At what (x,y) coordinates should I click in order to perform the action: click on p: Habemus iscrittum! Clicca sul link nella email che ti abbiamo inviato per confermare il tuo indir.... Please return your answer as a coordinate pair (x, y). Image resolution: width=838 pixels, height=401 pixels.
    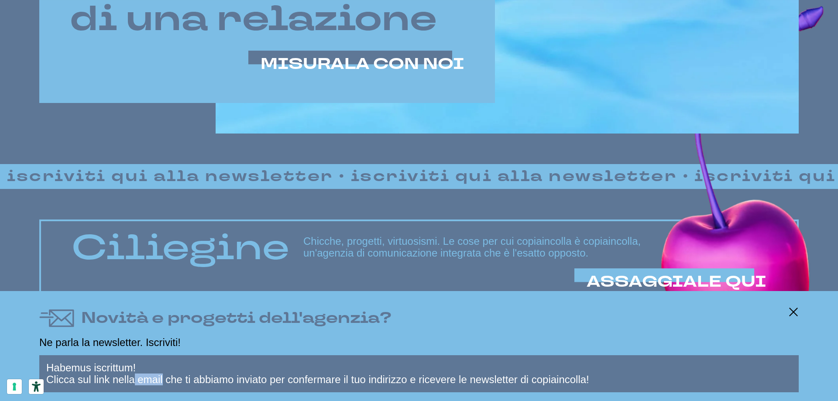
    Looking at the image, I should click on (419, 373).